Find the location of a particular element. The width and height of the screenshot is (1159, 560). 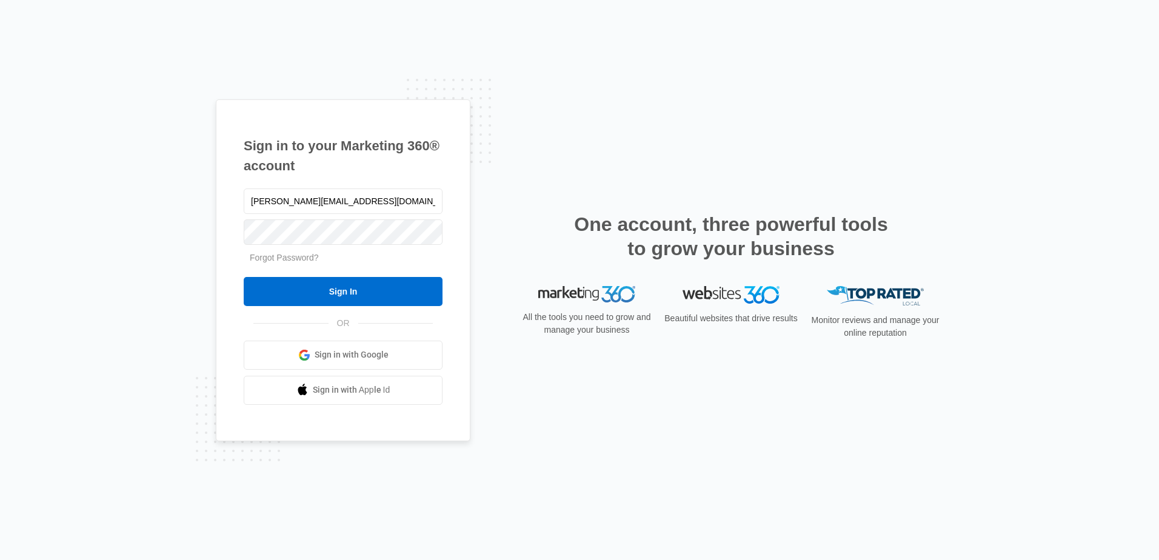

img: Websites 360 is located at coordinates (731, 295).